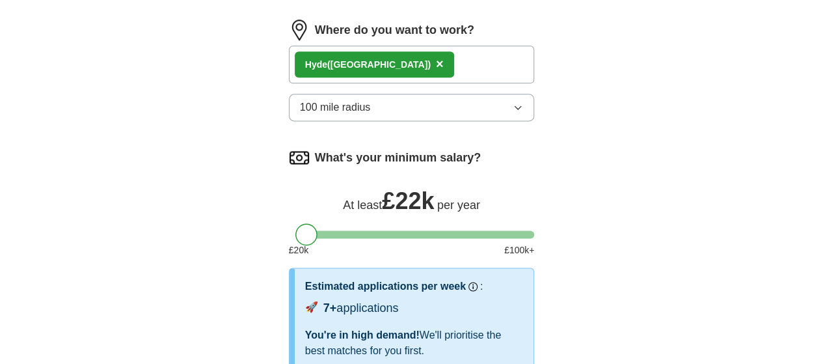 The height and width of the screenshot is (364, 823). I want to click on img: salary.png, so click(299, 157).